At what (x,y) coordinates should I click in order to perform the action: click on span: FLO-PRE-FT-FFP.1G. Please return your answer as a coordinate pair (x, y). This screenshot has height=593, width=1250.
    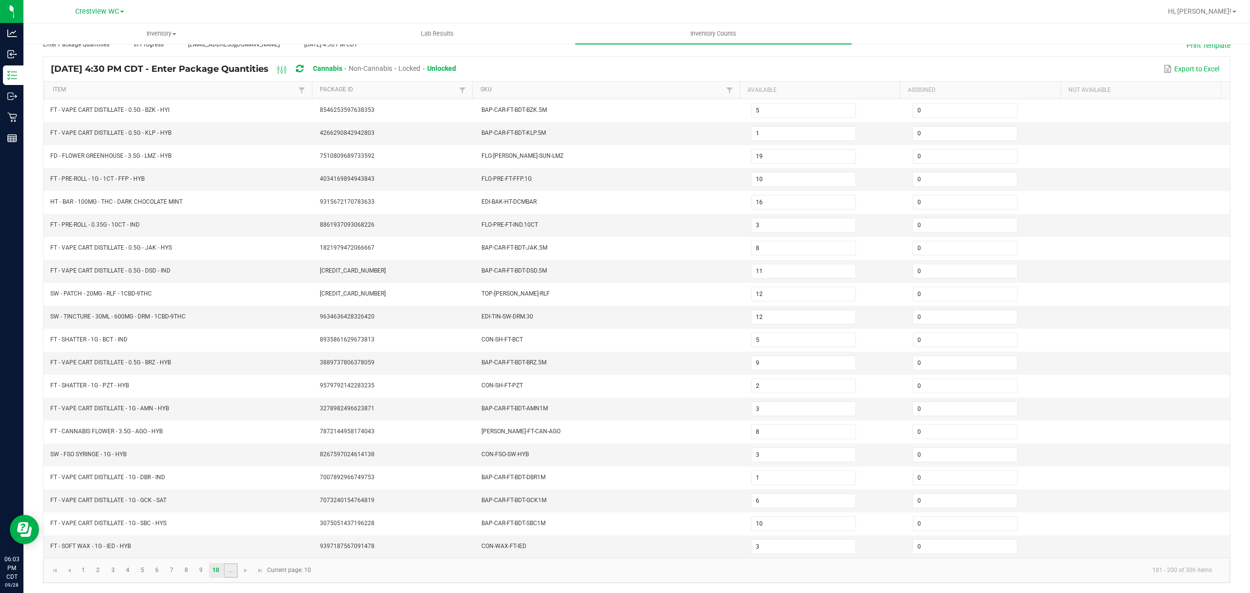
    Looking at the image, I should click on (506, 179).